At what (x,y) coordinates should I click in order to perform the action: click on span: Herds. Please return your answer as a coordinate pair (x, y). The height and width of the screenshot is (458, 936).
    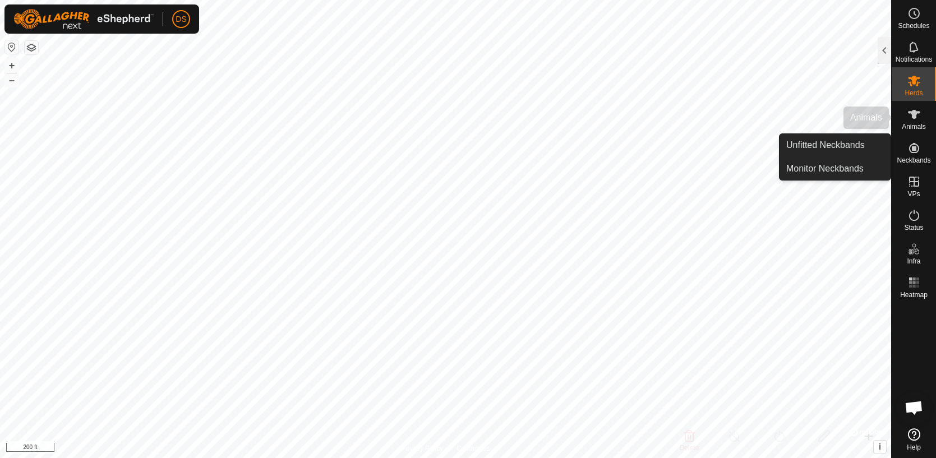
    Looking at the image, I should click on (914, 93).